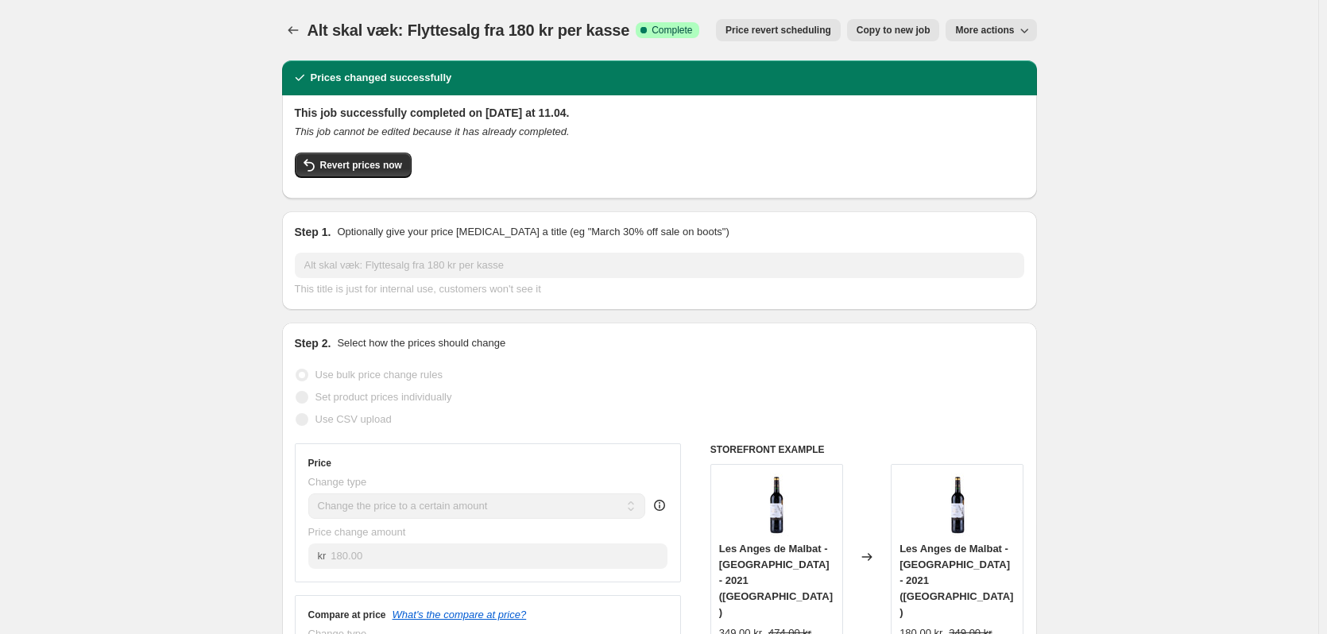 The height and width of the screenshot is (634, 1327). Describe the element at coordinates (384, 397) in the screenshot. I see `span: Set product prices individually` at that location.